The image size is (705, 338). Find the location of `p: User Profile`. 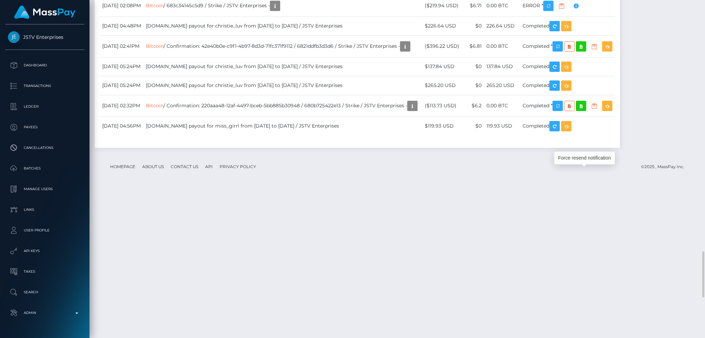

p: User Profile is located at coordinates (45, 230).